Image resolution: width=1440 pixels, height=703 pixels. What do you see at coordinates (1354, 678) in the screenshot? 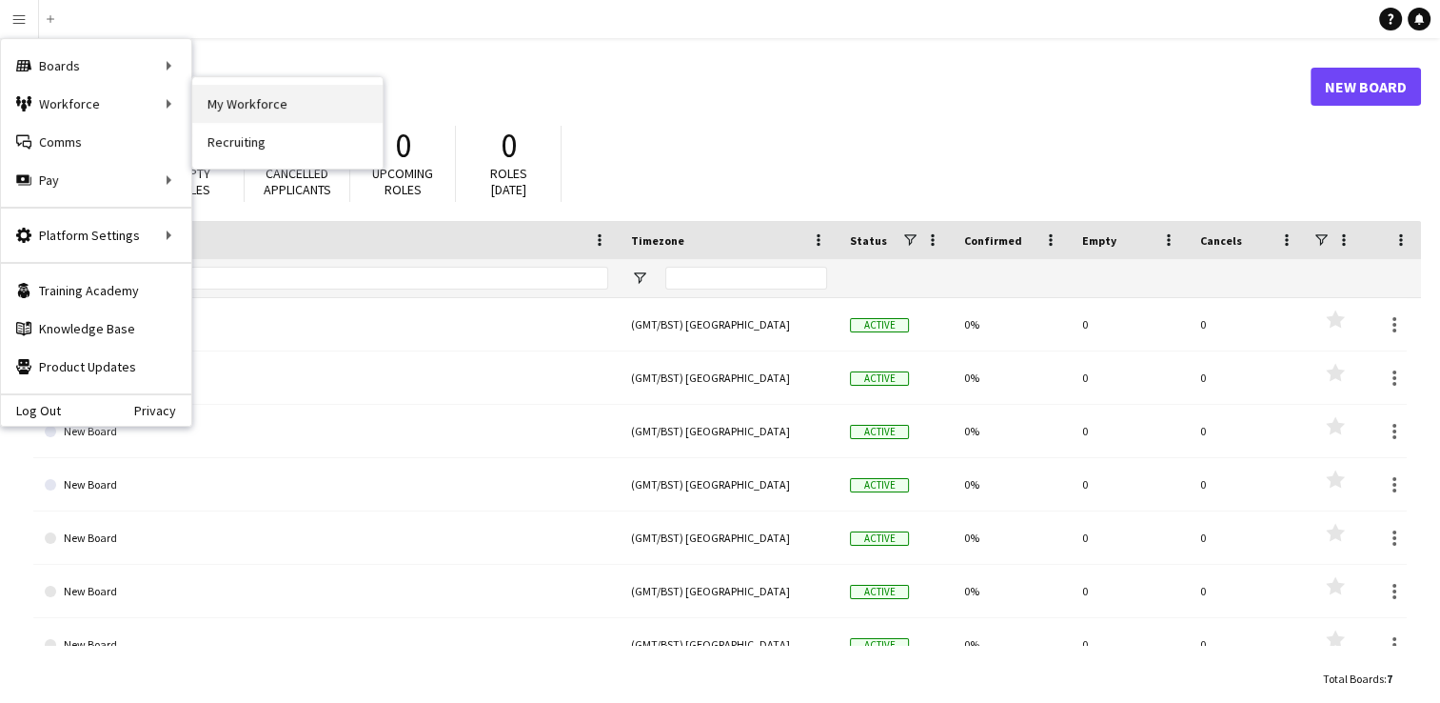
I see `span: Total Boards` at bounding box center [1354, 678].